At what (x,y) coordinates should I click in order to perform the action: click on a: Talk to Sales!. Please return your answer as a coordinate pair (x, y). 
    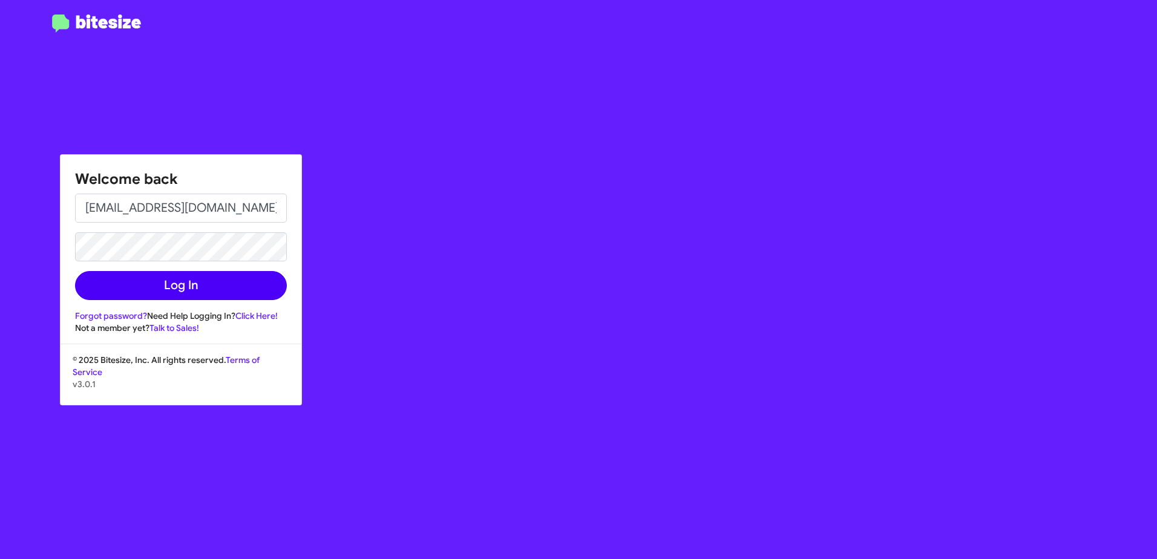
    Looking at the image, I should click on (174, 328).